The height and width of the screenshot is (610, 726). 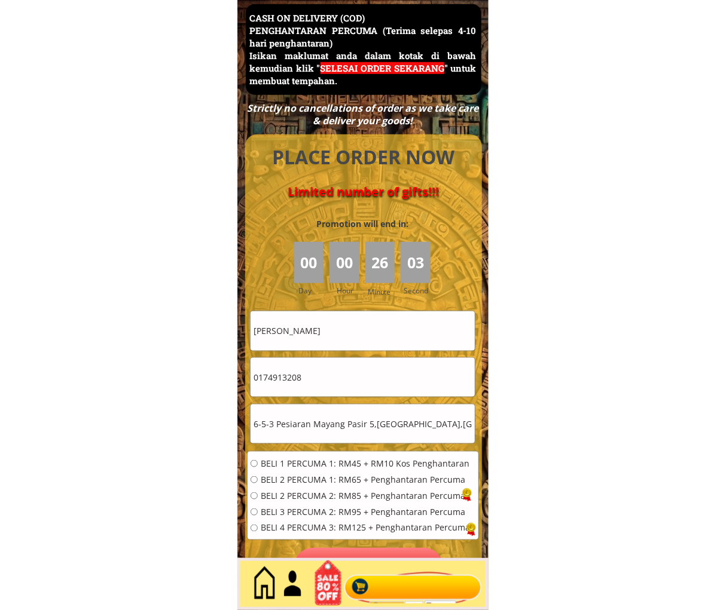 What do you see at coordinates (362, 424) in the screenshot?
I see `input: Alamat` at bounding box center [362, 424].